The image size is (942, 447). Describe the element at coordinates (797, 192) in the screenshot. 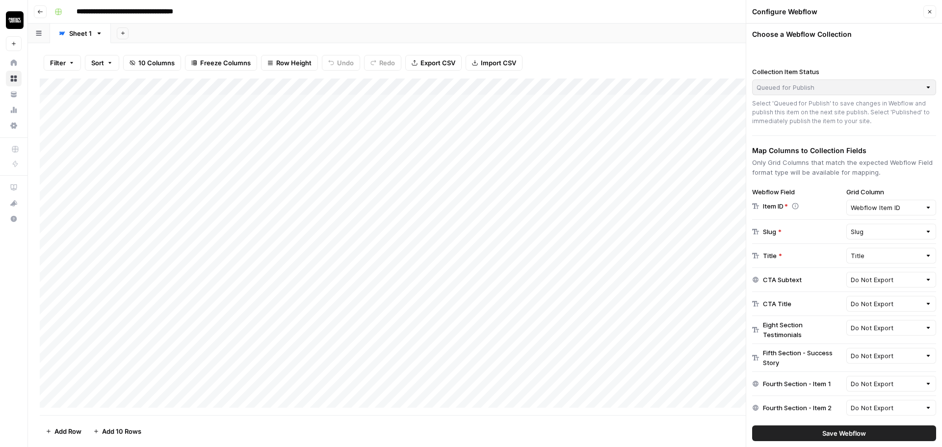

I see `div: Webflow Field` at that location.